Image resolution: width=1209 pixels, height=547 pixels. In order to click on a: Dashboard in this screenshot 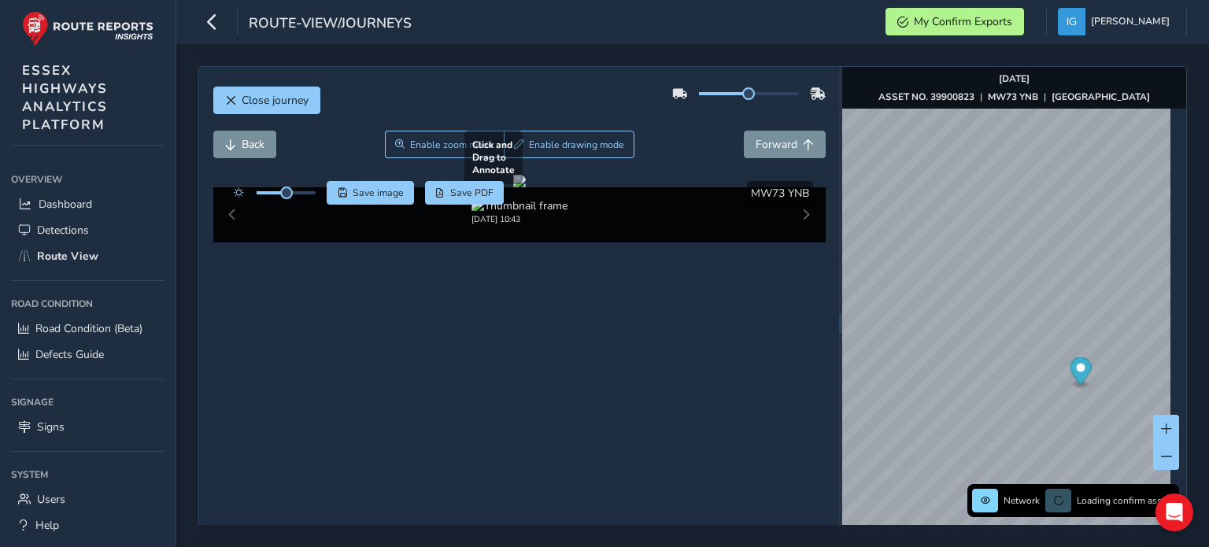, I will do `click(87, 204)`.